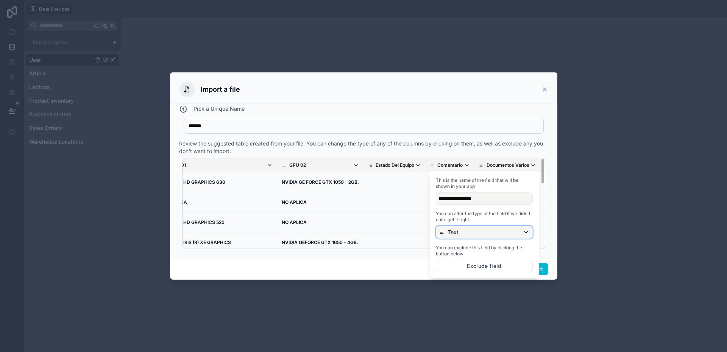 Image resolution: width=727 pixels, height=352 pixels. I want to click on div: scrollable content, so click(364, 203).